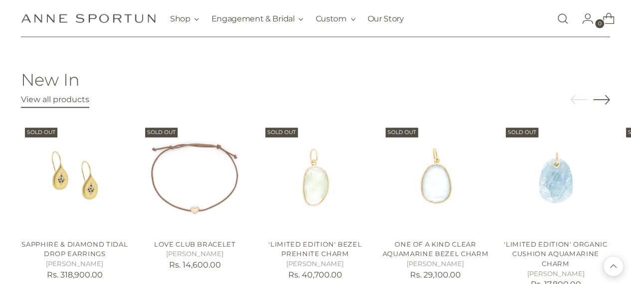 This screenshot has width=631, height=284. What do you see at coordinates (436, 275) in the screenshot?
I see `span: Rs. 29,100.00` at bounding box center [436, 275].